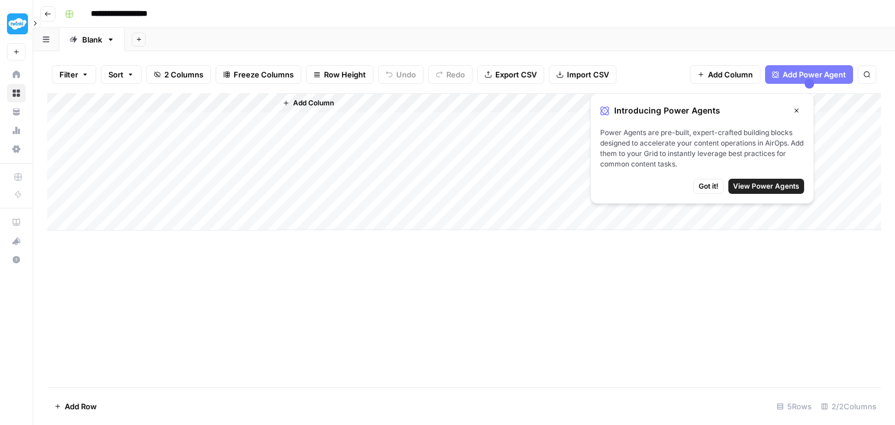 The image size is (895, 425). What do you see at coordinates (848, 407) in the screenshot?
I see `div: 2/2 Columns` at bounding box center [848, 407].